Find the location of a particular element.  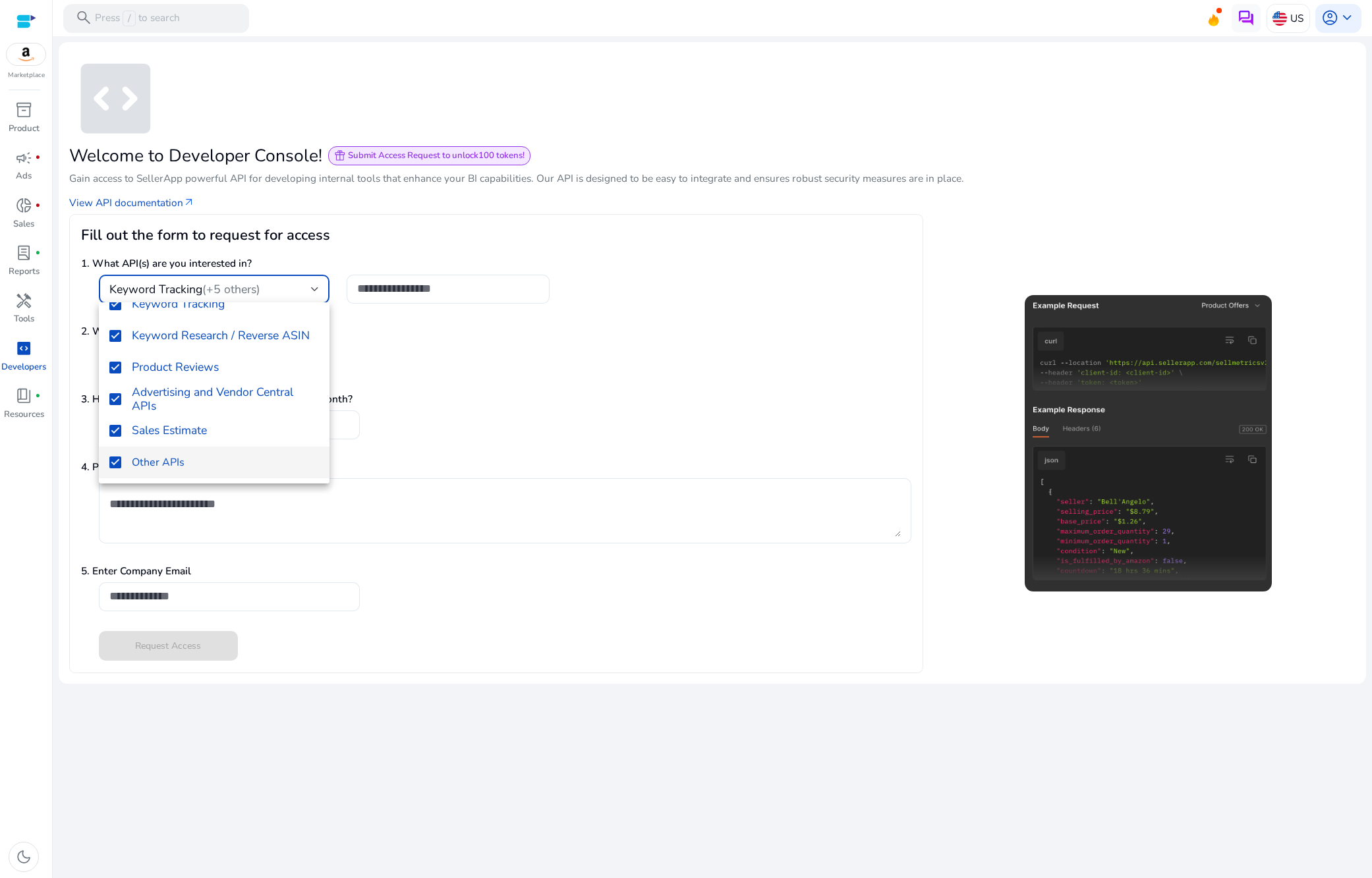

h4: Product Reviews is located at coordinates (175, 367).